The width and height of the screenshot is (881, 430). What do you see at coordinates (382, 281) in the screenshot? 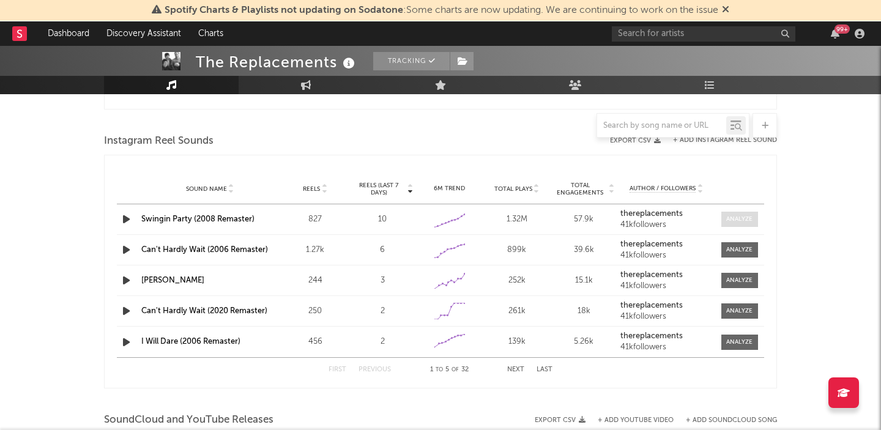
I see `div: 3` at bounding box center [382, 281].